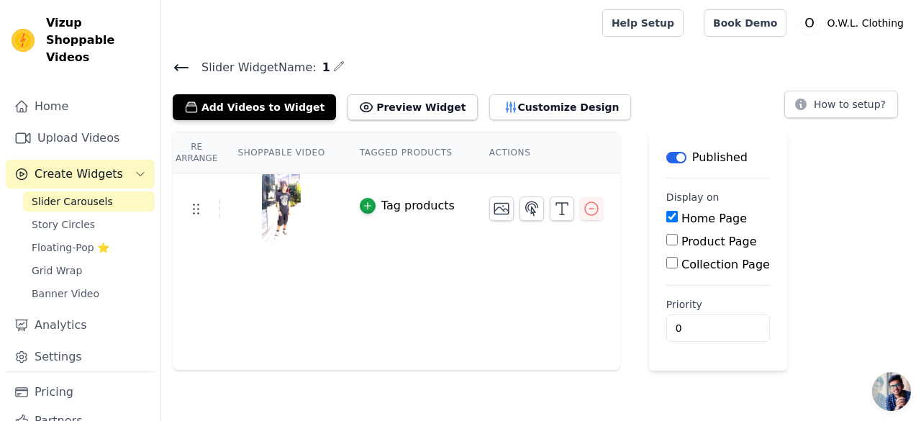 Image resolution: width=921 pixels, height=421 pixels. Describe the element at coordinates (842, 107) in the screenshot. I see `a: How to setup?` at that location.